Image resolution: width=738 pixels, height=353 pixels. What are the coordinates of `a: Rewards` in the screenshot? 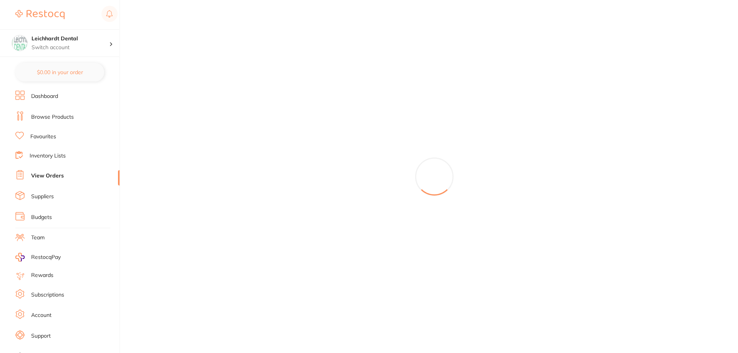 It's located at (42, 276).